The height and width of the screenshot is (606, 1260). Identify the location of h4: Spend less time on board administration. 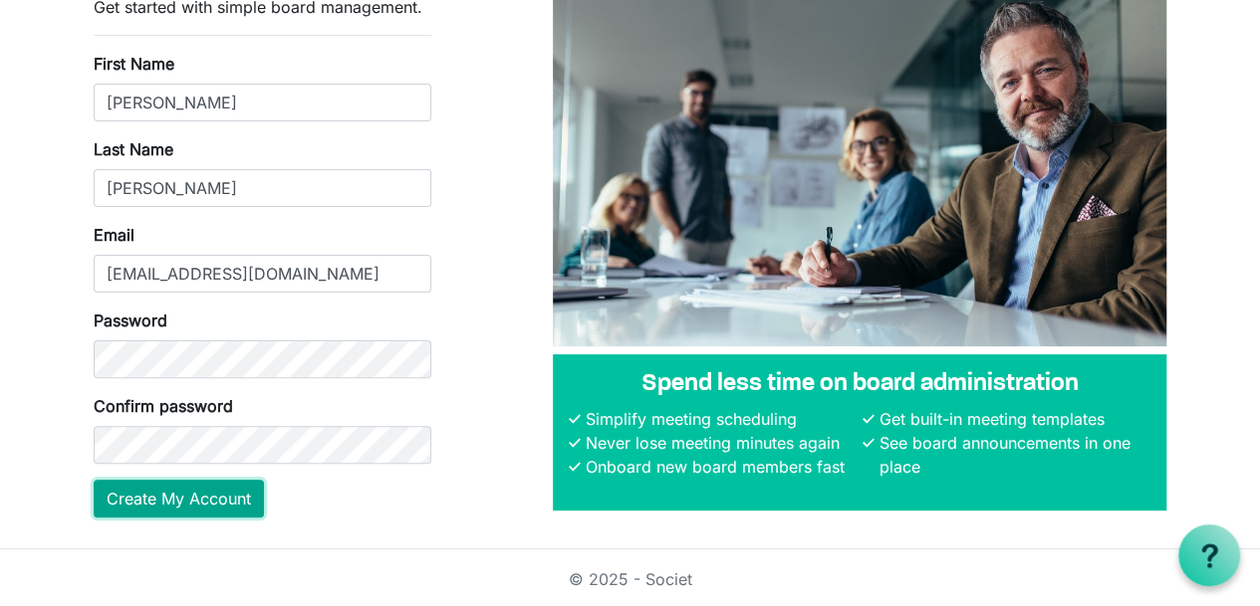
(859, 384).